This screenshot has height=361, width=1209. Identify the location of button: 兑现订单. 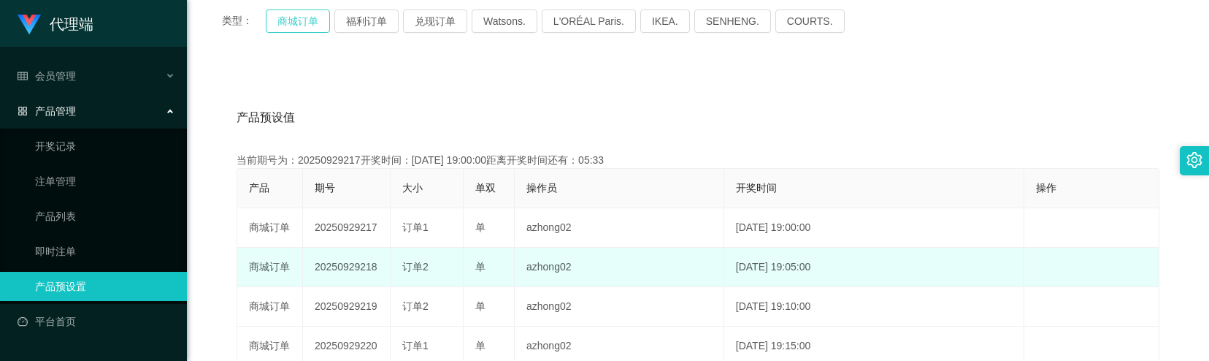
(435, 21).